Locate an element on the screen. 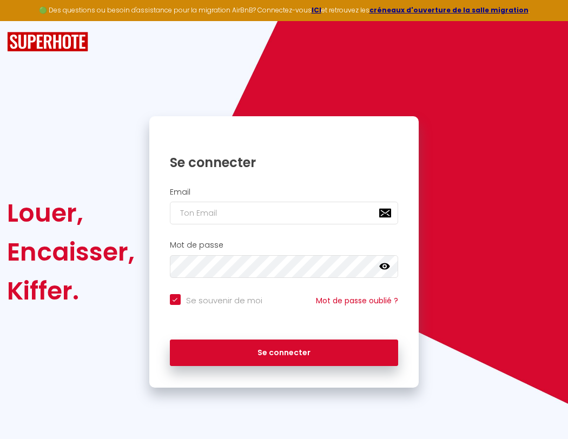 The image size is (568, 439). a: créneaux d'ouverture de la salle migration is located at coordinates (449, 10).